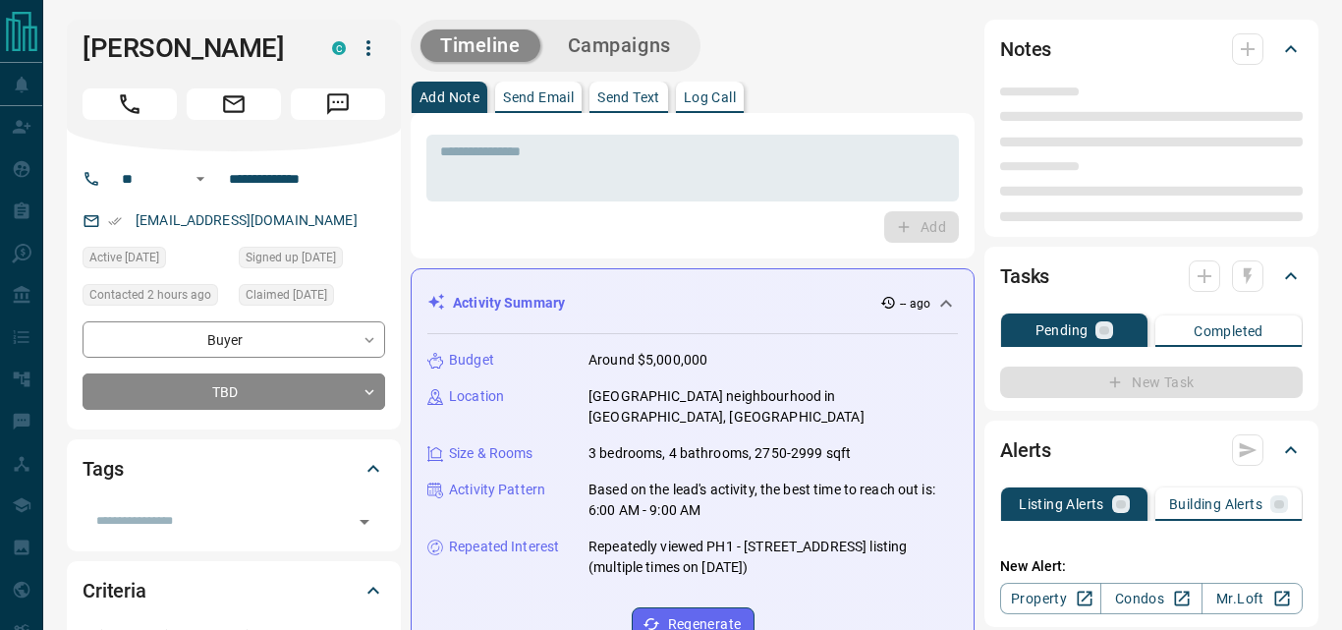 The height and width of the screenshot is (630, 1342). I want to click on span: Call, so click(130, 104).